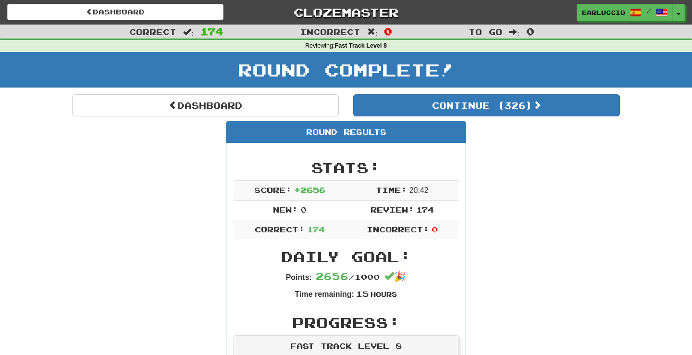  I want to click on span: / 1000, so click(348, 276).